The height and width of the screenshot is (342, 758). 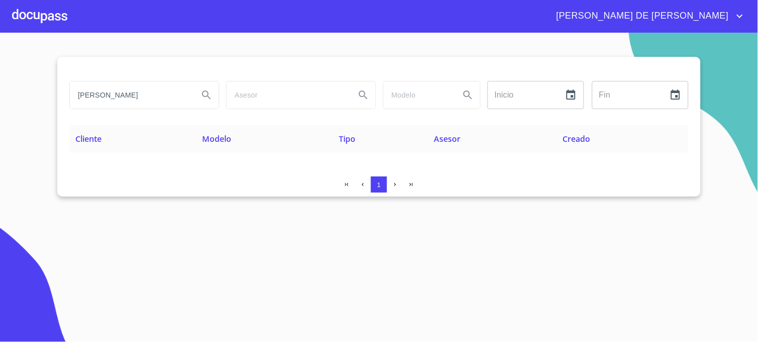 I want to click on span: Modelo, so click(x=217, y=139).